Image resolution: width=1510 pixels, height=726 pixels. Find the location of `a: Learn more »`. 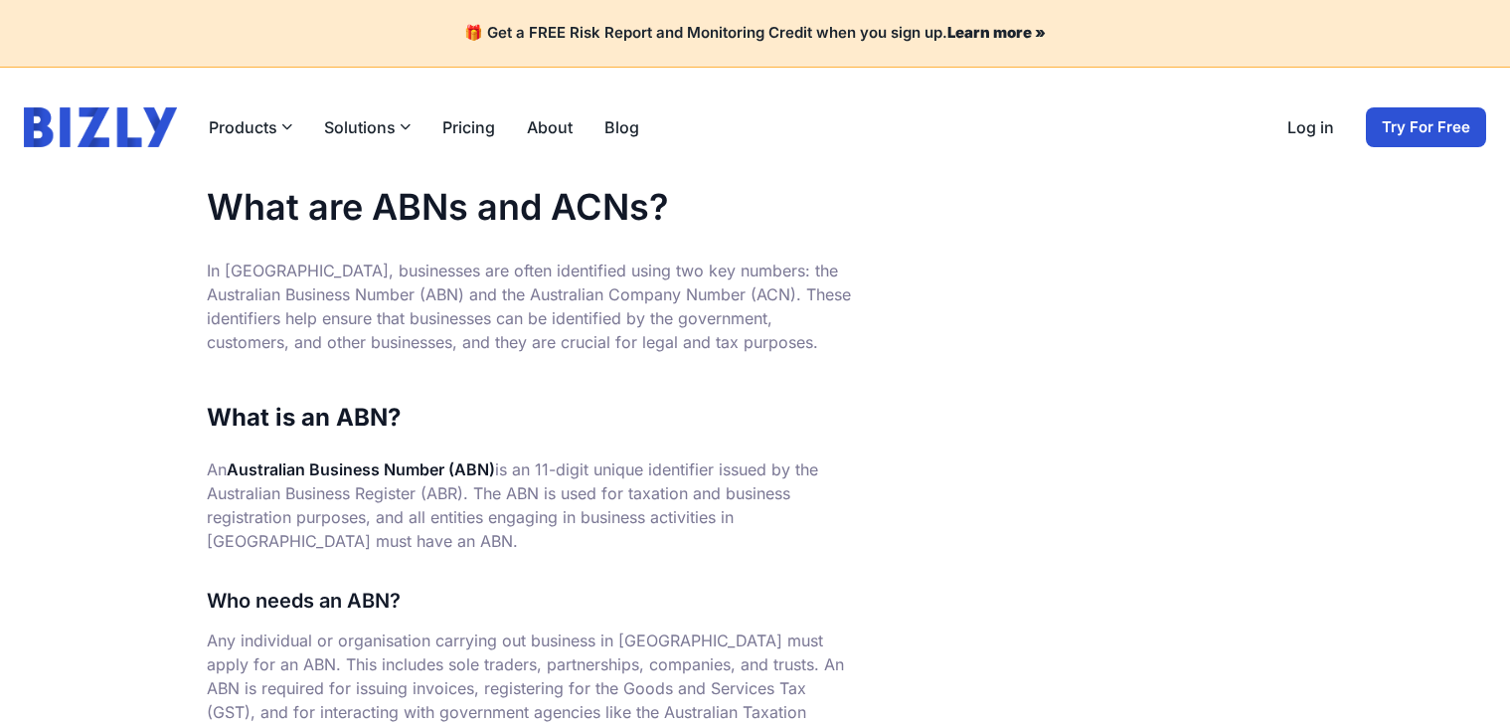

a: Learn more » is located at coordinates (996, 32).